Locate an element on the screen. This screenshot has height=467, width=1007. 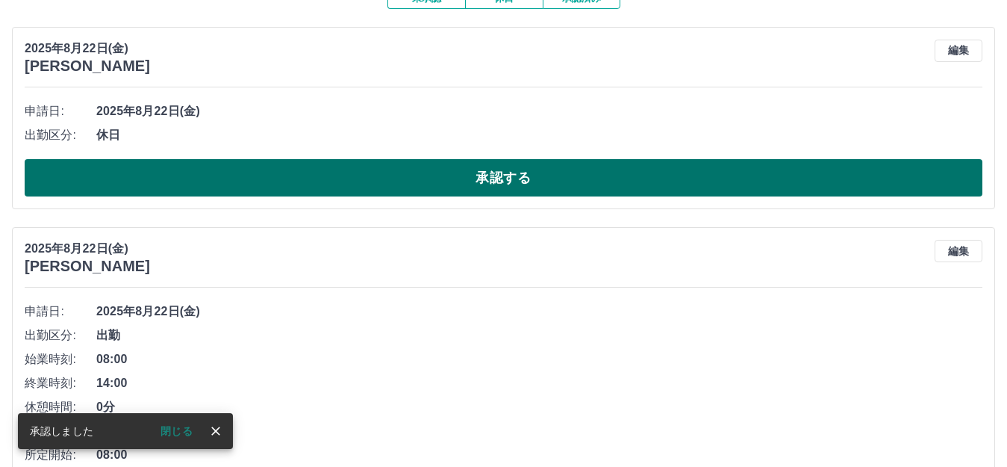
span: 終業時刻: is located at coordinates (60, 383).